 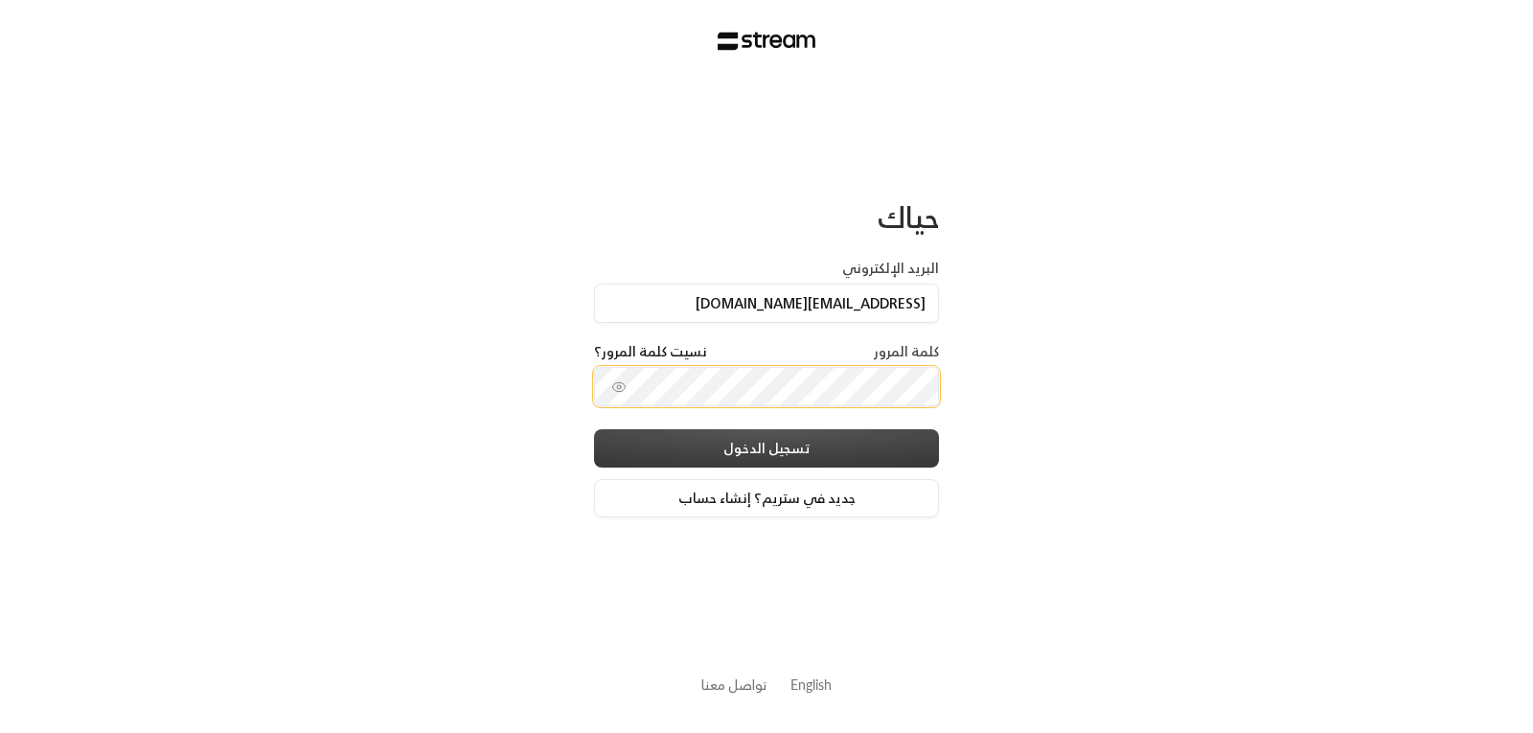 What do you see at coordinates (908, 216) in the screenshot?
I see `span: حياك` at bounding box center [908, 216].